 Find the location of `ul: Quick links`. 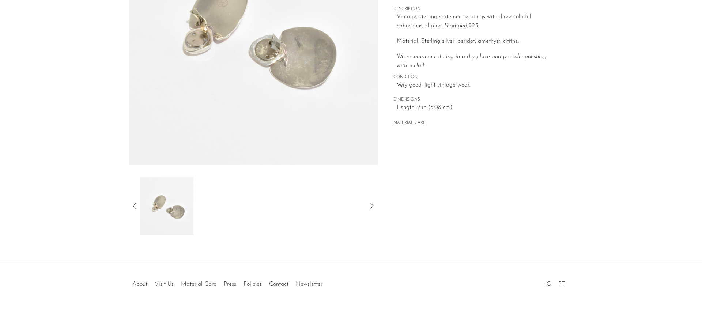

ul: Quick links is located at coordinates (227, 283).